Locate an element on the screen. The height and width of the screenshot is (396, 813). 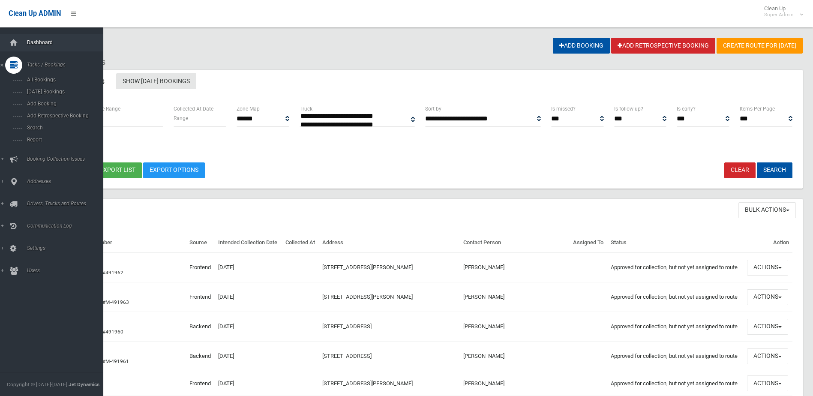
strong: Jet Dynamics is located at coordinates (84, 385).